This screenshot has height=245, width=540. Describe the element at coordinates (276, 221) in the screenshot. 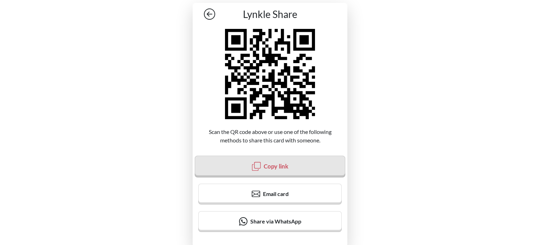

I see `span: Share via WhatsApp` at that location.